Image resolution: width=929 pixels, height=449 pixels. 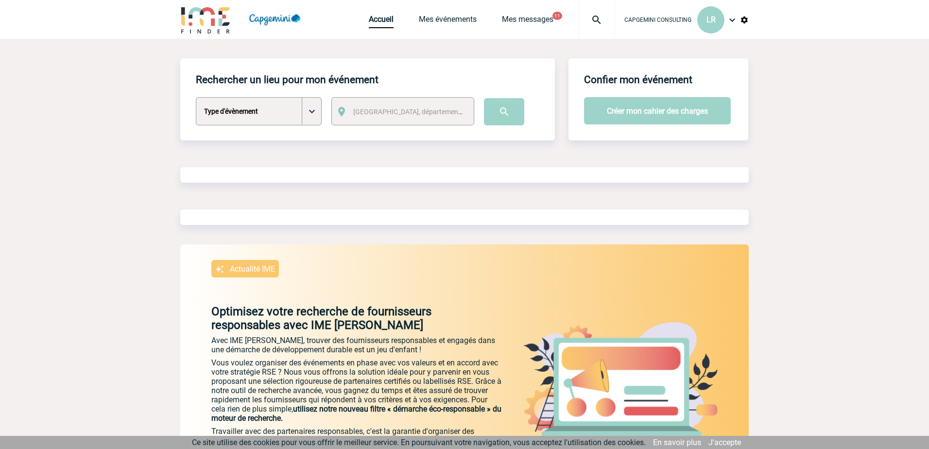 What do you see at coordinates (447, 21) in the screenshot?
I see `a: Mes événements` at bounding box center [447, 21].